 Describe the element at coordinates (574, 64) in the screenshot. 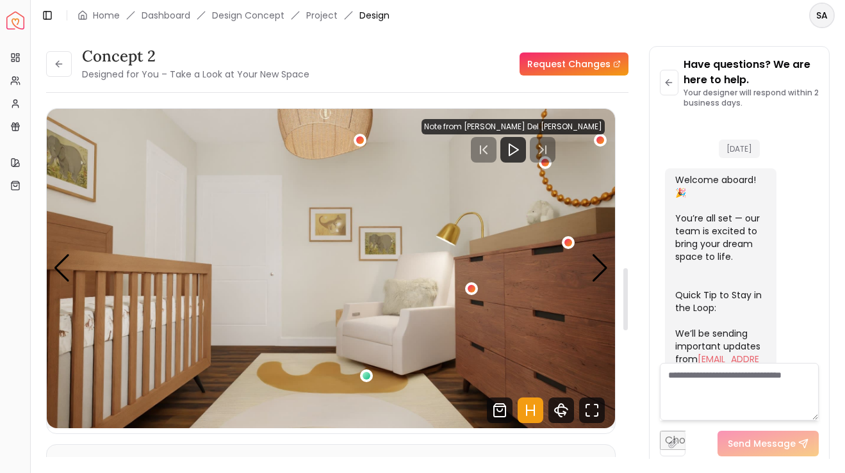

I see `a: Request Changes` at that location.